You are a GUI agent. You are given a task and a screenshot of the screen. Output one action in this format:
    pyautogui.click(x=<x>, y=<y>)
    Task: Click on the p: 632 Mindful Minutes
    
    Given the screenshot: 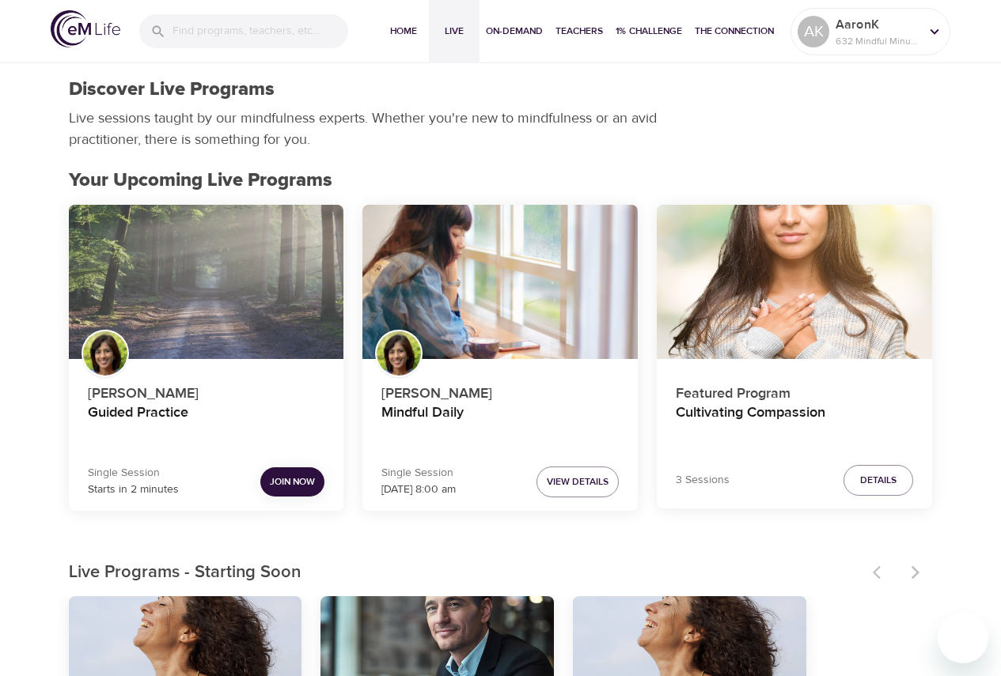 What is the action you would take?
    pyautogui.click(x=877, y=41)
    